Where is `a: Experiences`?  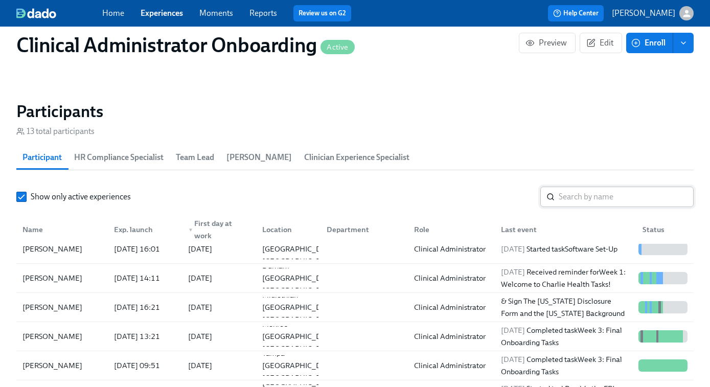
a: Experiences is located at coordinates (162, 13).